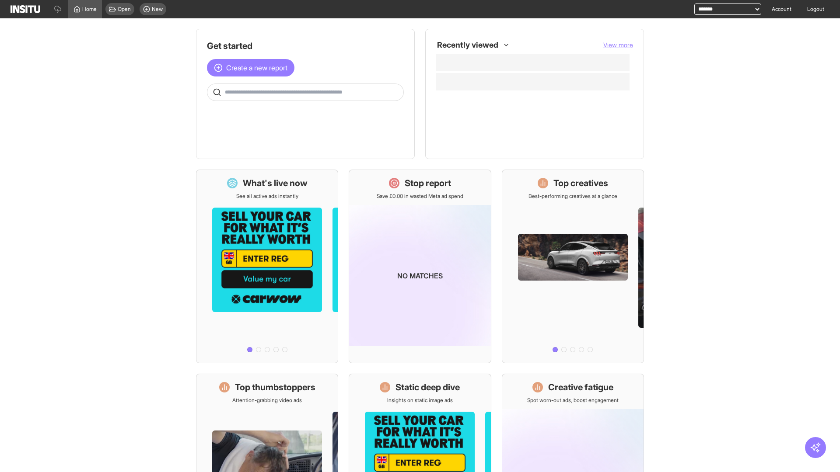 Image resolution: width=840 pixels, height=472 pixels. Describe the element at coordinates (257, 68) in the screenshot. I see `span: Create a new report` at that location.